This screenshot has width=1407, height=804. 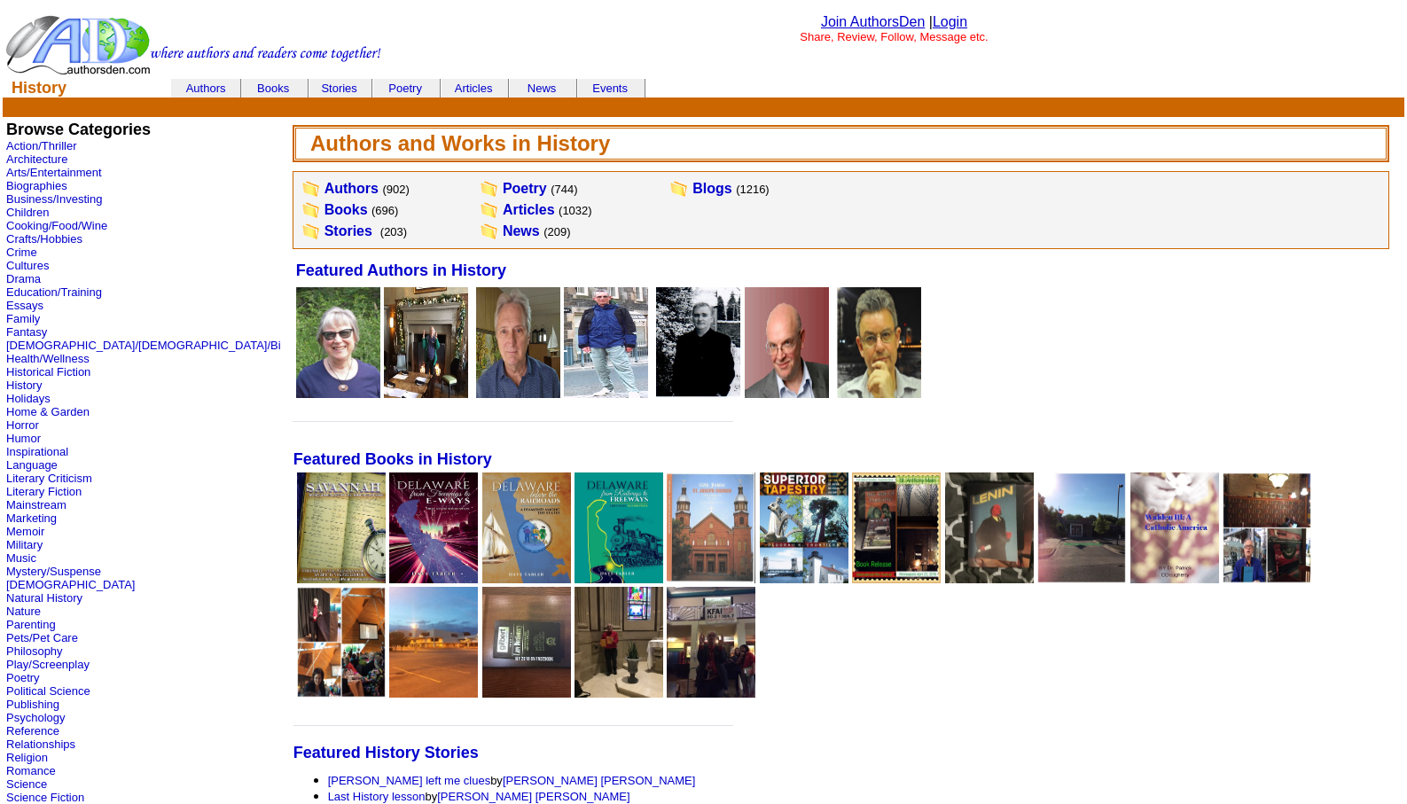 I want to click on font: Featured Authors in History, so click(x=401, y=270).